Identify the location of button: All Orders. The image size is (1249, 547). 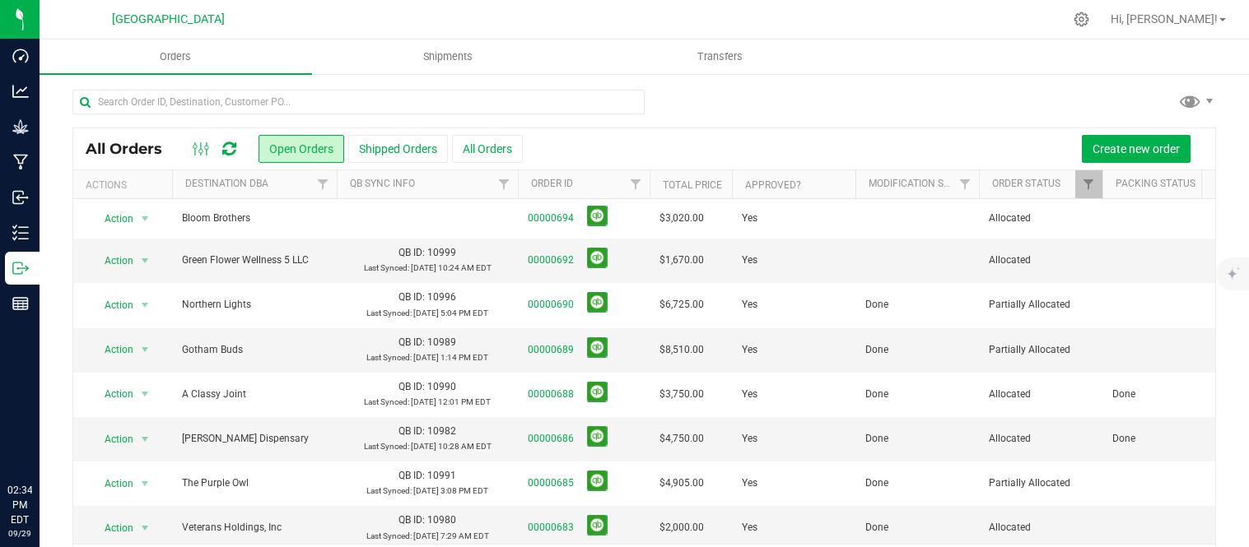
(487, 149).